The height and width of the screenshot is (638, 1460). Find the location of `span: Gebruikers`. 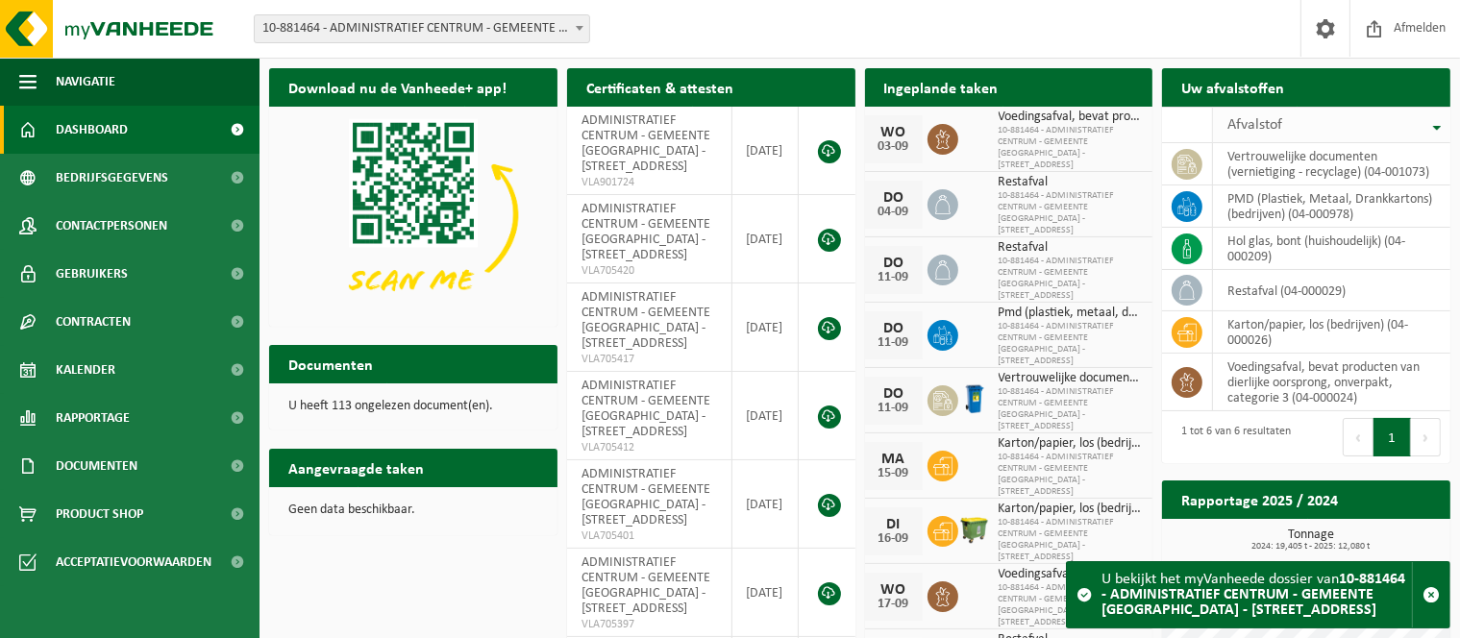

span: Gebruikers is located at coordinates (91, 274).